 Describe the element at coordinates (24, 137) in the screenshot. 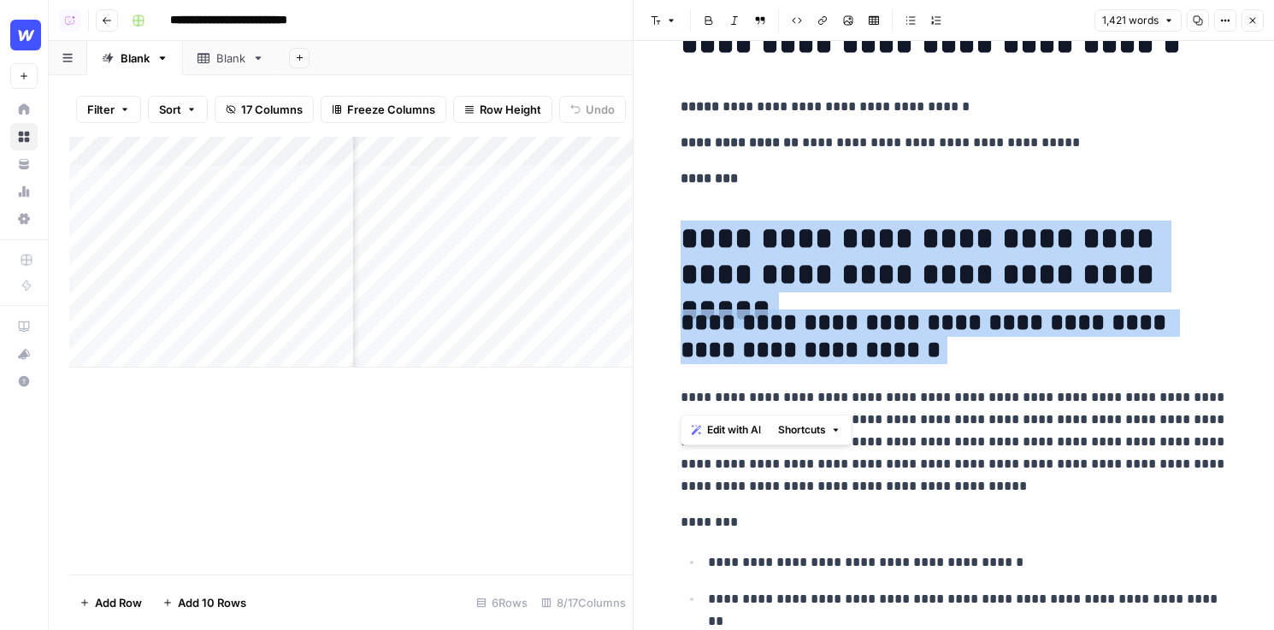

I see `a: Browse` at that location.